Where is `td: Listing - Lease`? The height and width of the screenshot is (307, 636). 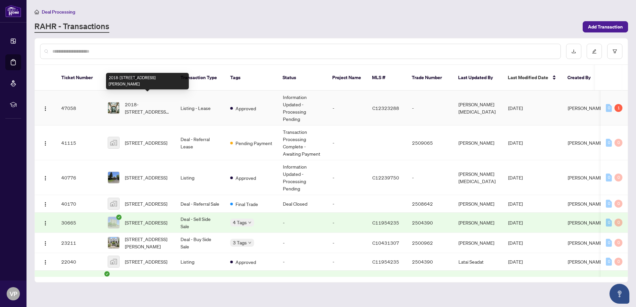
td: Listing - Lease is located at coordinates (200, 108).